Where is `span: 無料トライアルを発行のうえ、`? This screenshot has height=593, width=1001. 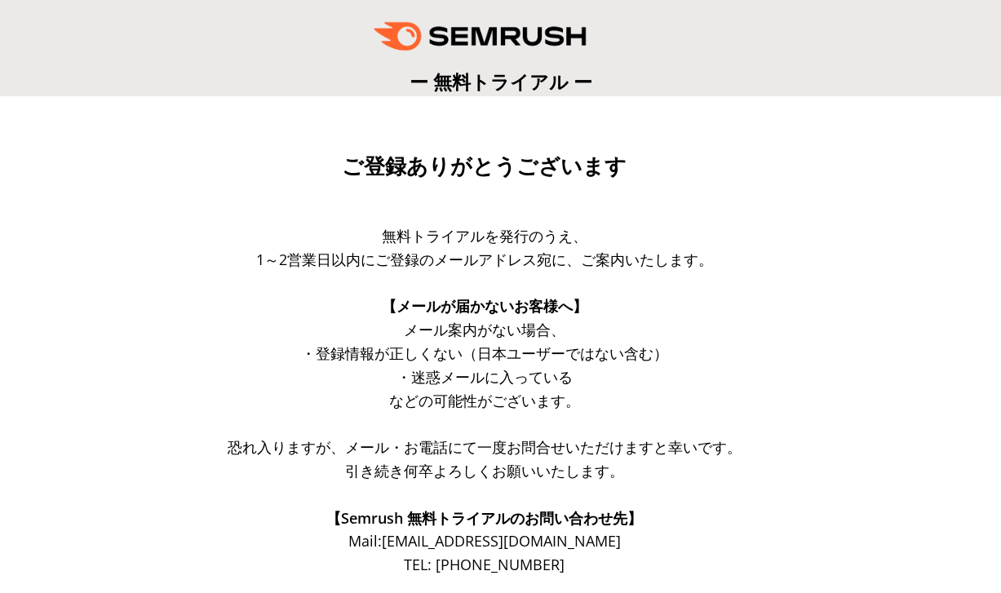
span: 無料トライアルを発行のうえ、 is located at coordinates (484, 236).